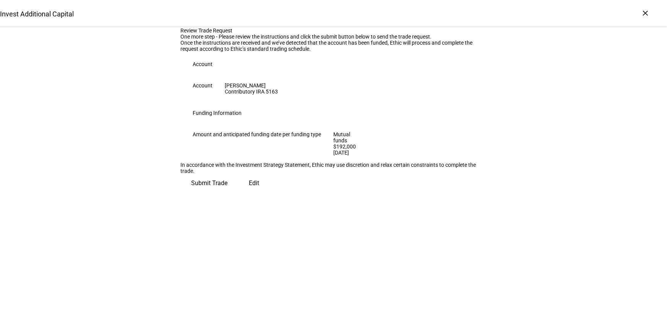 Image resolution: width=667 pixels, height=316 pixels. I want to click on div: $192,000, so click(339, 147).